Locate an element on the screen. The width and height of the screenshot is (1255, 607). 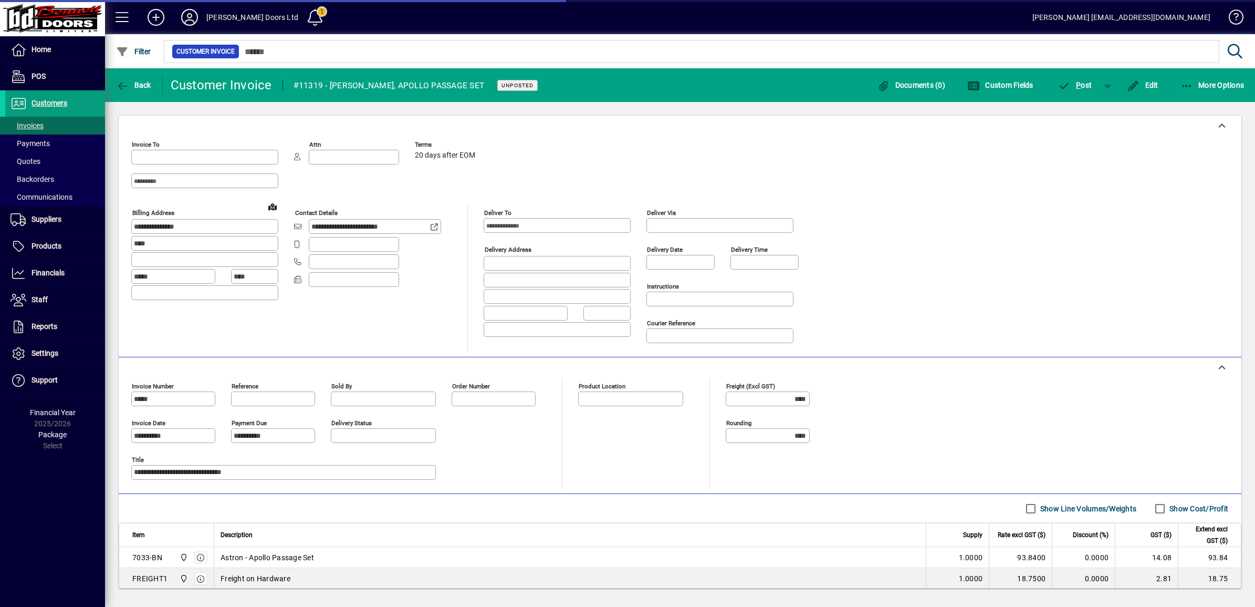
mat-label: Delivery date is located at coordinates (665, 249).